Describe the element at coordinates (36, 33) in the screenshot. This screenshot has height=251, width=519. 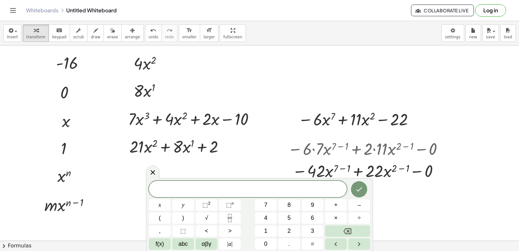
I see `button: transform` at that location.